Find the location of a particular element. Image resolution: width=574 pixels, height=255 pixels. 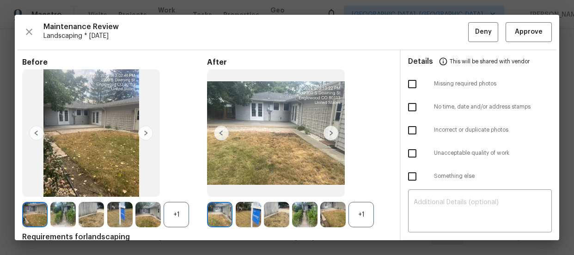

div: No time, date and/or address stamps is located at coordinates (480, 107).